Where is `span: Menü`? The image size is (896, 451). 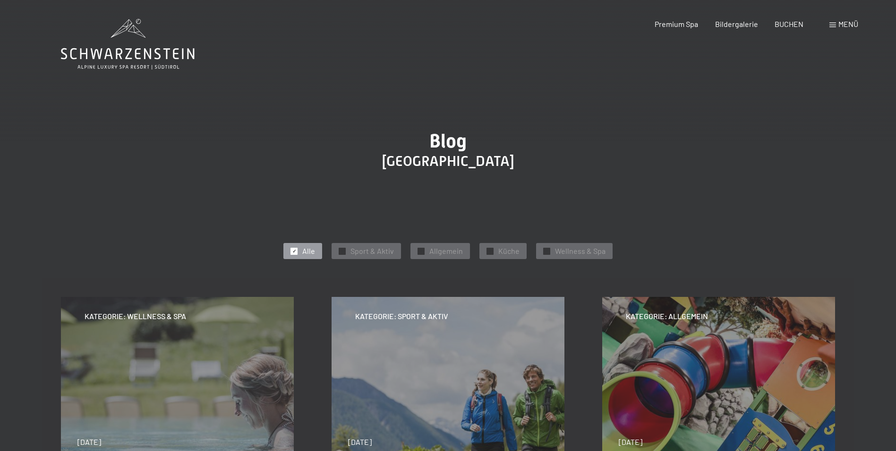
span: Menü is located at coordinates (848, 24).